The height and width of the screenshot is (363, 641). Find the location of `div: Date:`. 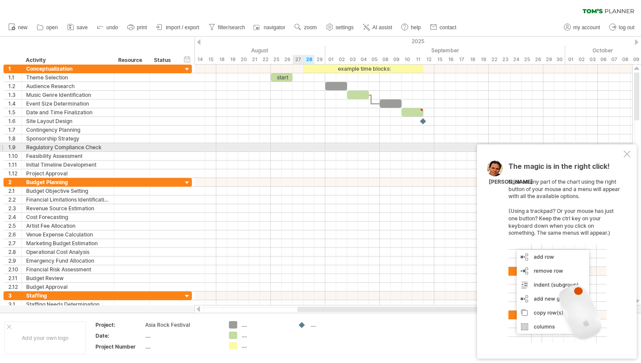

div: Date: is located at coordinates (120, 336).